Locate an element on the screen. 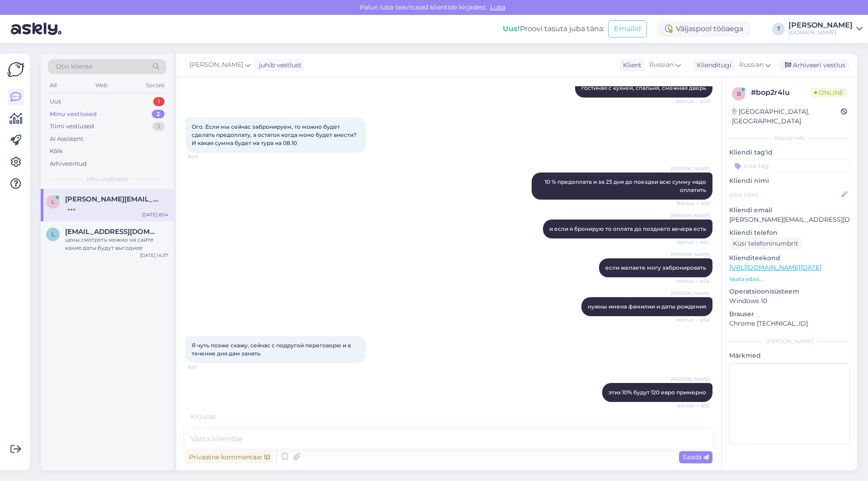  p: Märkmed is located at coordinates (789, 356).